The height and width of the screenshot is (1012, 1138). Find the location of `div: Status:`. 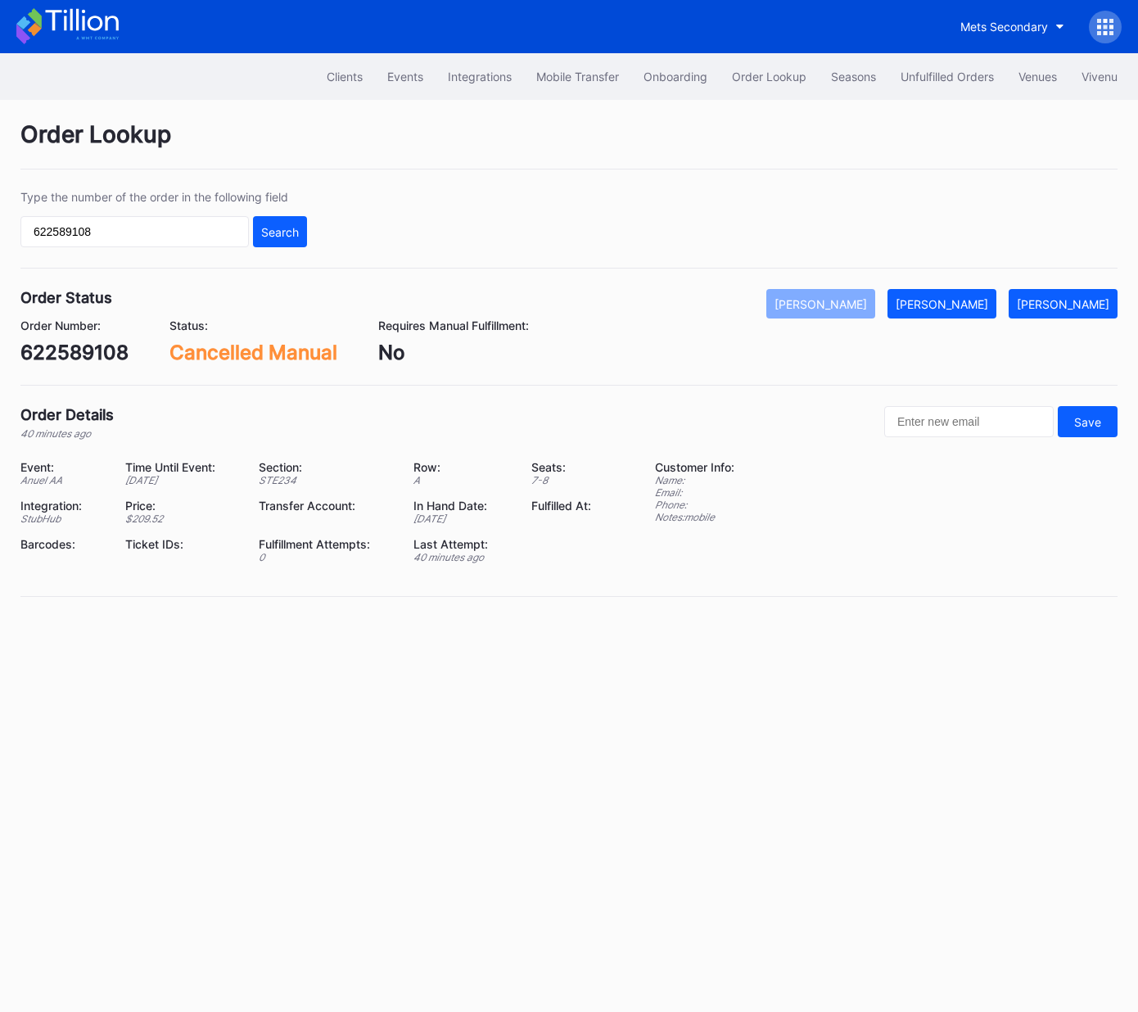

div: Status: is located at coordinates (253, 325).